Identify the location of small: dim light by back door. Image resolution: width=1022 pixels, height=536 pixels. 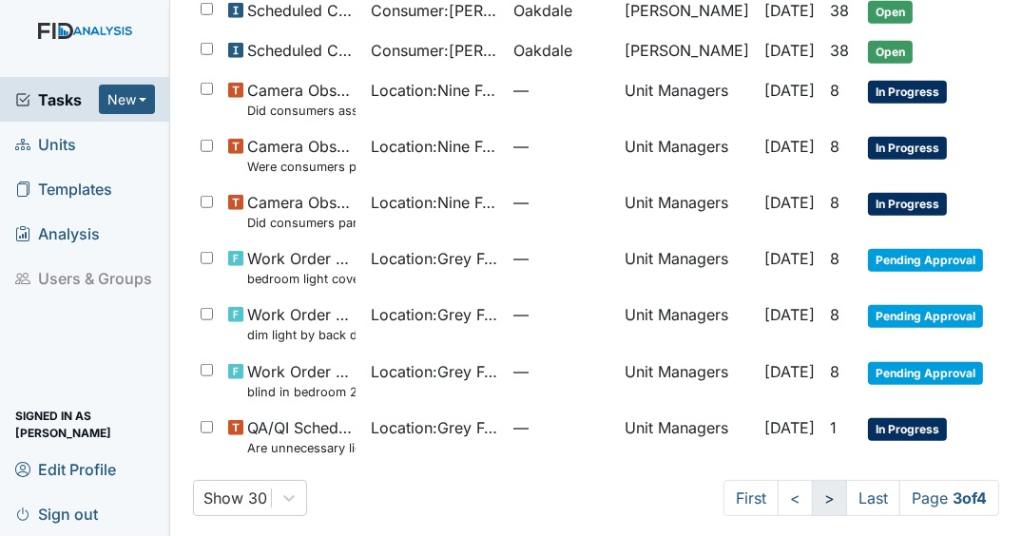
(301, 335).